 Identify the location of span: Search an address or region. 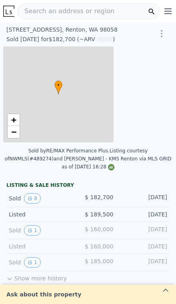
(66, 11).